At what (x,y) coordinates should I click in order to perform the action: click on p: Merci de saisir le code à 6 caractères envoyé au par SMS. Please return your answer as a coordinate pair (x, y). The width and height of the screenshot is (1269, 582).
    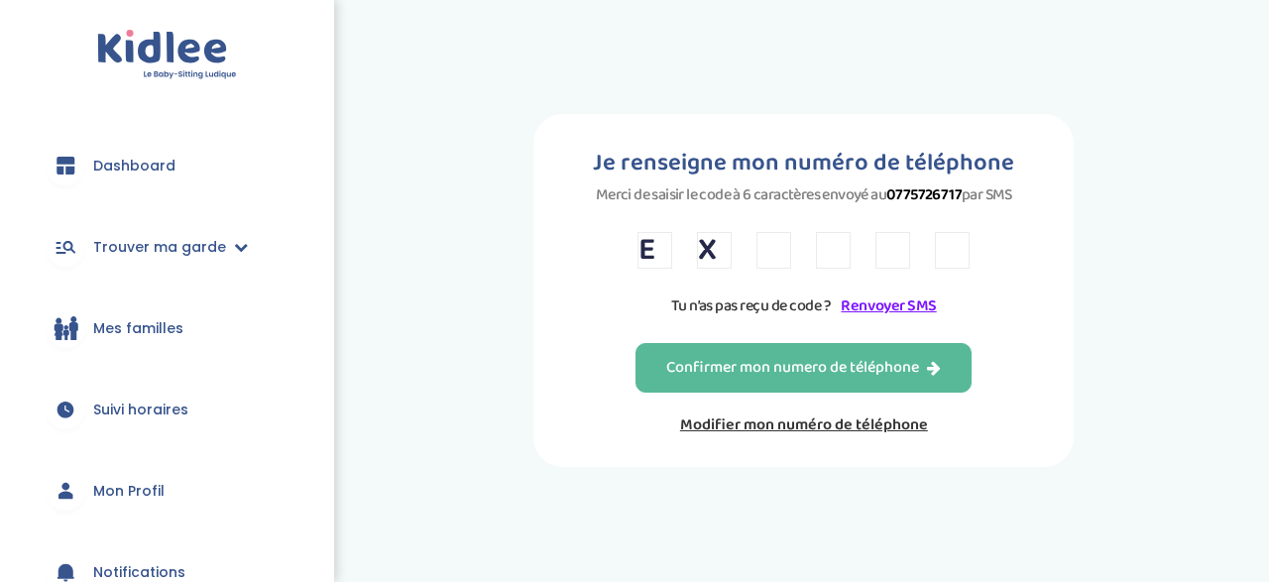
    Looking at the image, I should click on (803, 194).